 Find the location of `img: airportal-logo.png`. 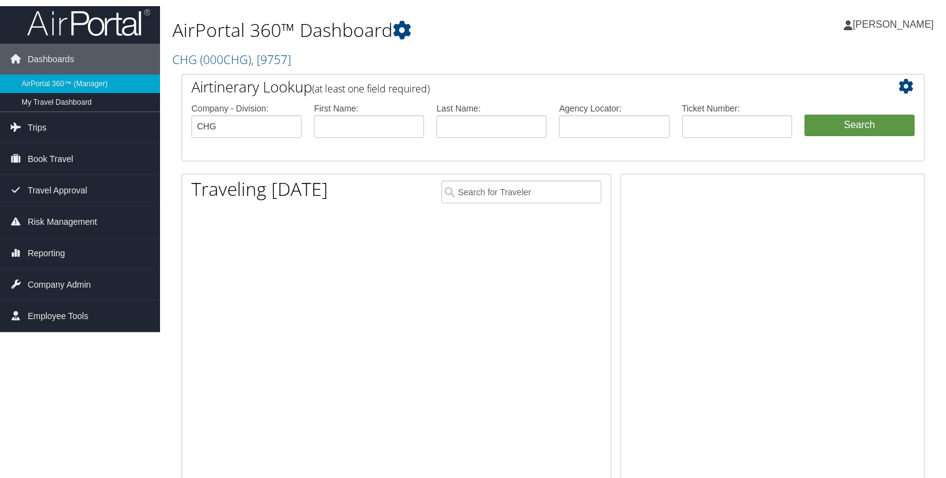

img: airportal-logo.png is located at coordinates (89, 22).